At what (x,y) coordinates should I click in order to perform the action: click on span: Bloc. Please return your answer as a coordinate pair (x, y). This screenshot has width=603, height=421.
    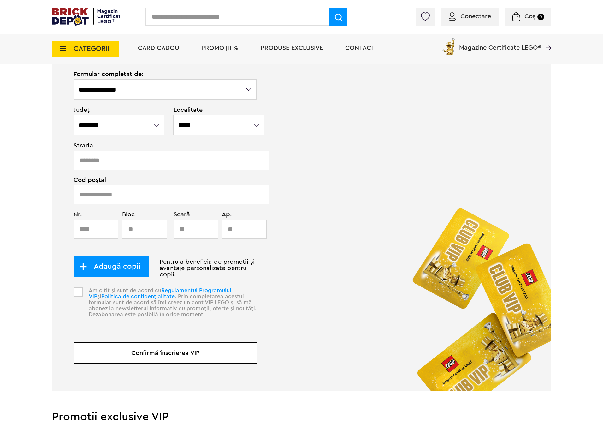
    Looking at the image, I should click on (143, 214).